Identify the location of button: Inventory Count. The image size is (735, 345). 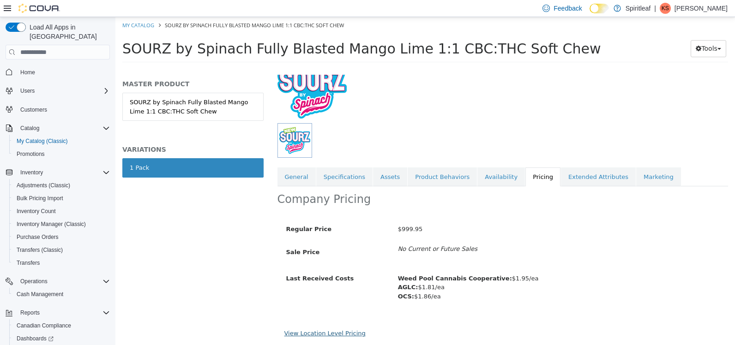
(61, 211).